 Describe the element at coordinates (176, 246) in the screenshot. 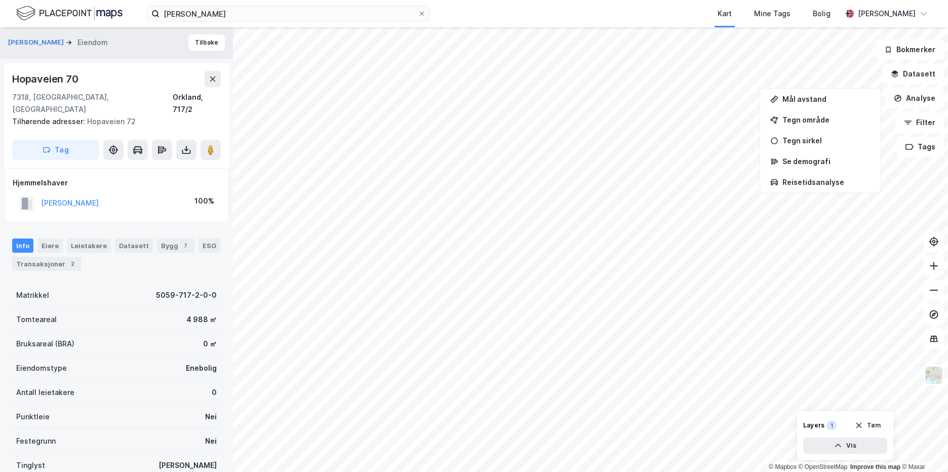

I see `div: Bygg` at that location.